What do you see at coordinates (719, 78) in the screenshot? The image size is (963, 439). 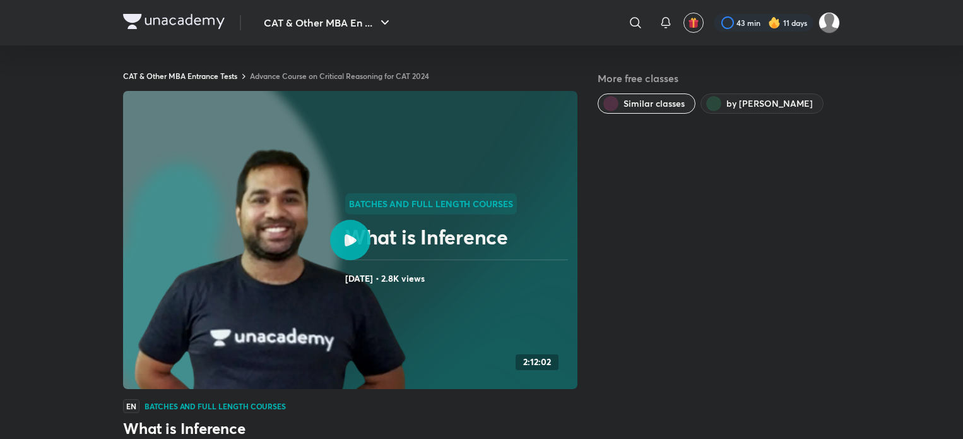 I see `h5: More free classes` at bounding box center [719, 78].